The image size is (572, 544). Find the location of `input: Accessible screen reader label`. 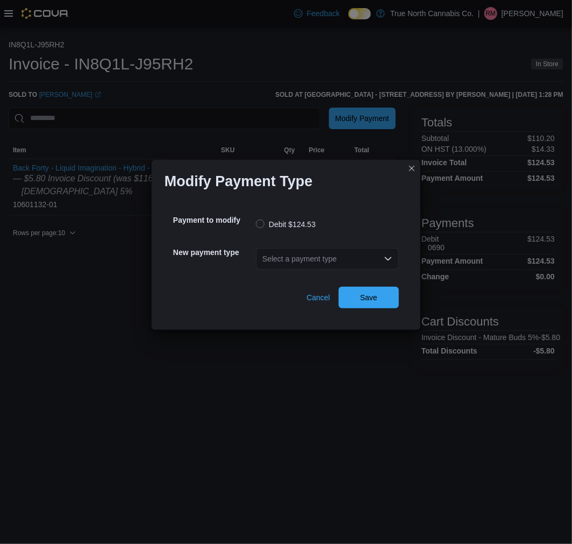

input: Accessible screen reader label is located at coordinates (263, 259).